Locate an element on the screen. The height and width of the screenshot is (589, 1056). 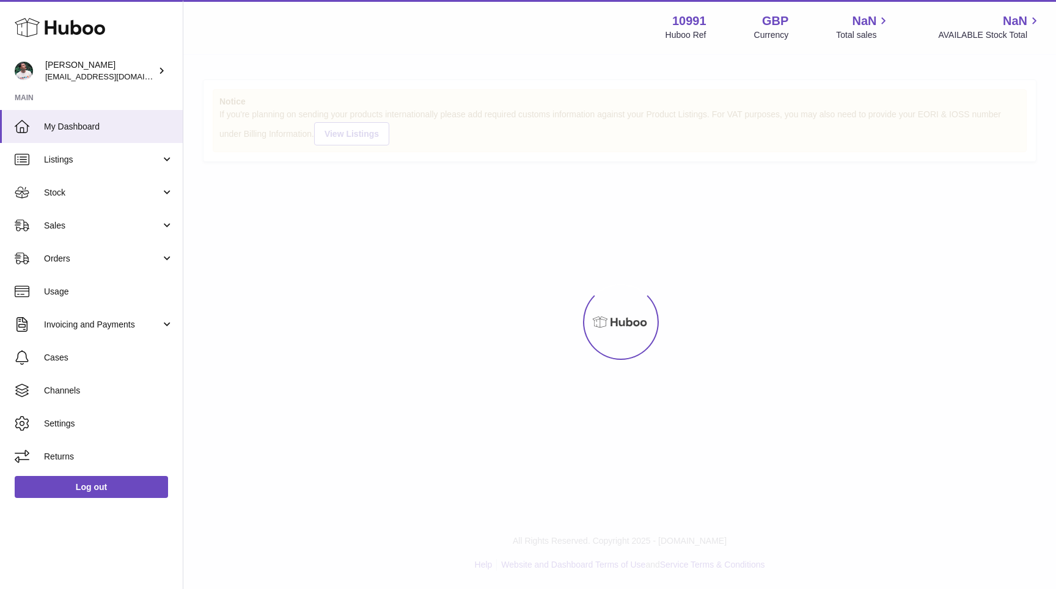
span: Cases is located at coordinates (109, 357).